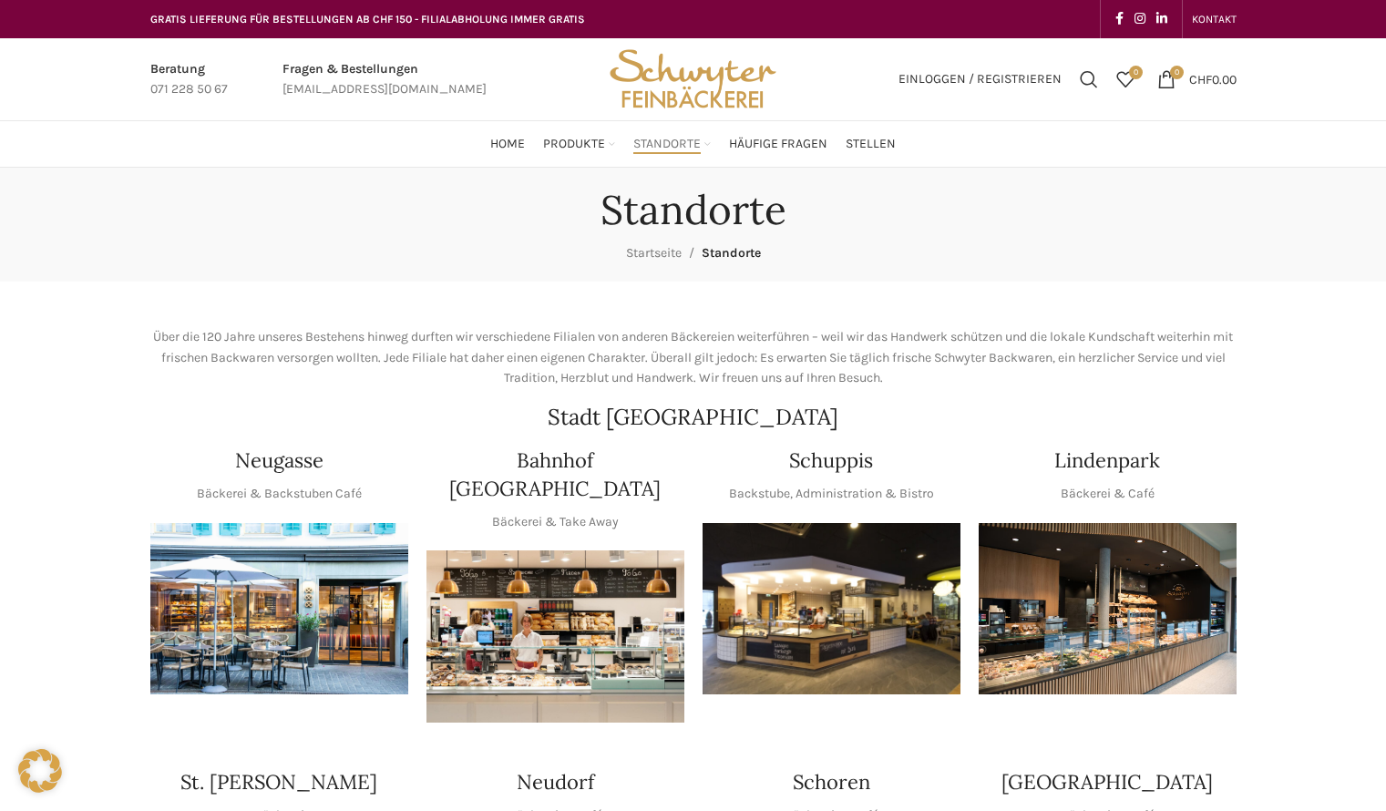 This screenshot has height=811, width=1386. What do you see at coordinates (831, 782) in the screenshot?
I see `h4: Schoren` at bounding box center [831, 782].